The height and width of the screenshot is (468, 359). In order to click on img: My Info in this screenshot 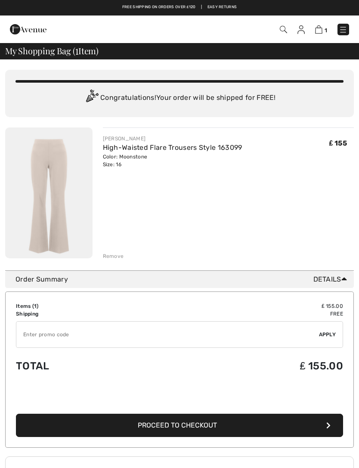, I will do `click(301, 30)`.